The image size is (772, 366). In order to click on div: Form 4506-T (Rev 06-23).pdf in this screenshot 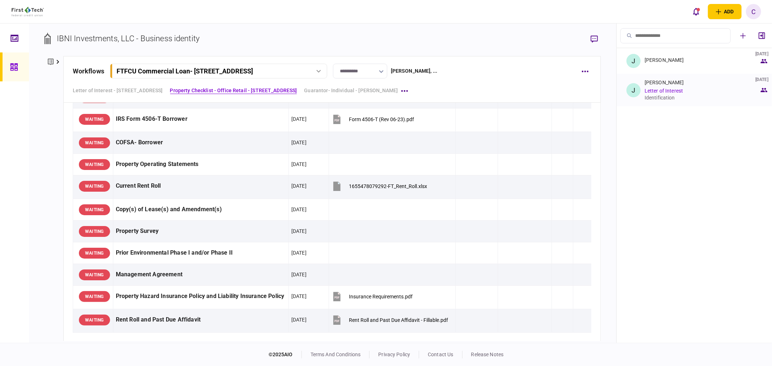, I will do `click(382, 119)`.